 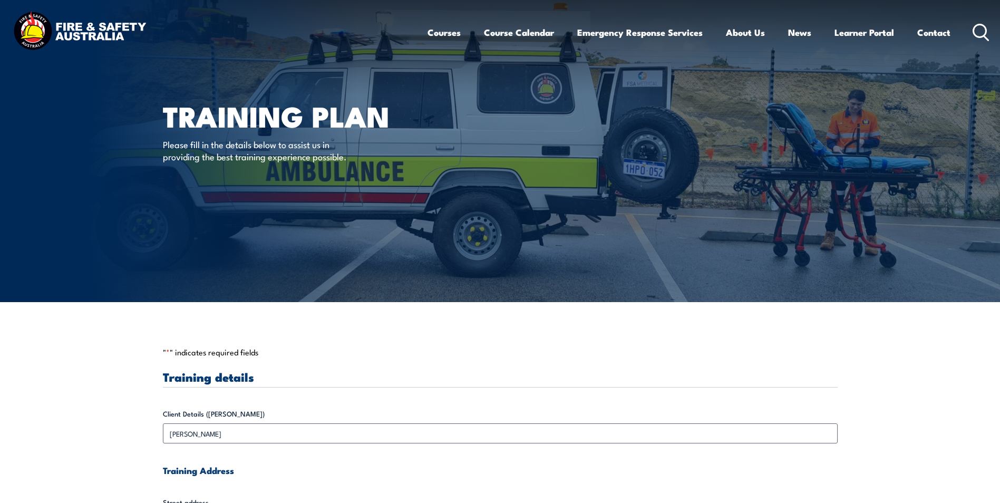 I want to click on h4: Training Address, so click(x=500, y=470).